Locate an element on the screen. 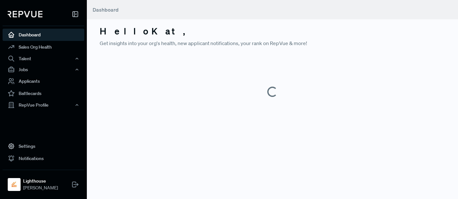 The width and height of the screenshot is (458, 199). p: Get insights into your org's health, new applicant notifications, your rank on RepVue & more! is located at coordinates (272, 43).